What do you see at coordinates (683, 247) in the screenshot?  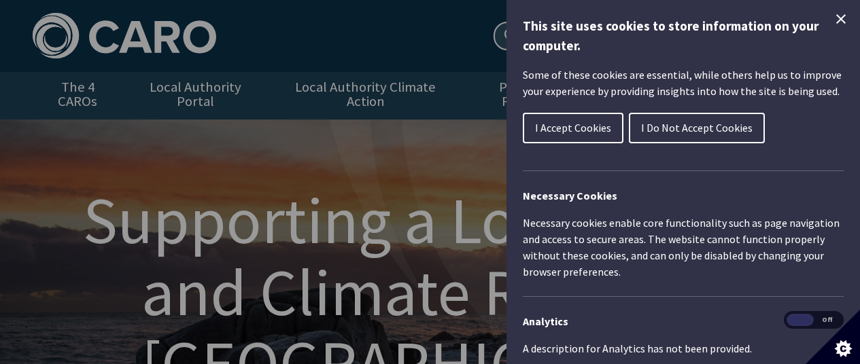 I see `p: Necessary cookies enable core functionality such as page navigation and access to secure areas. T...` at bounding box center [683, 247].